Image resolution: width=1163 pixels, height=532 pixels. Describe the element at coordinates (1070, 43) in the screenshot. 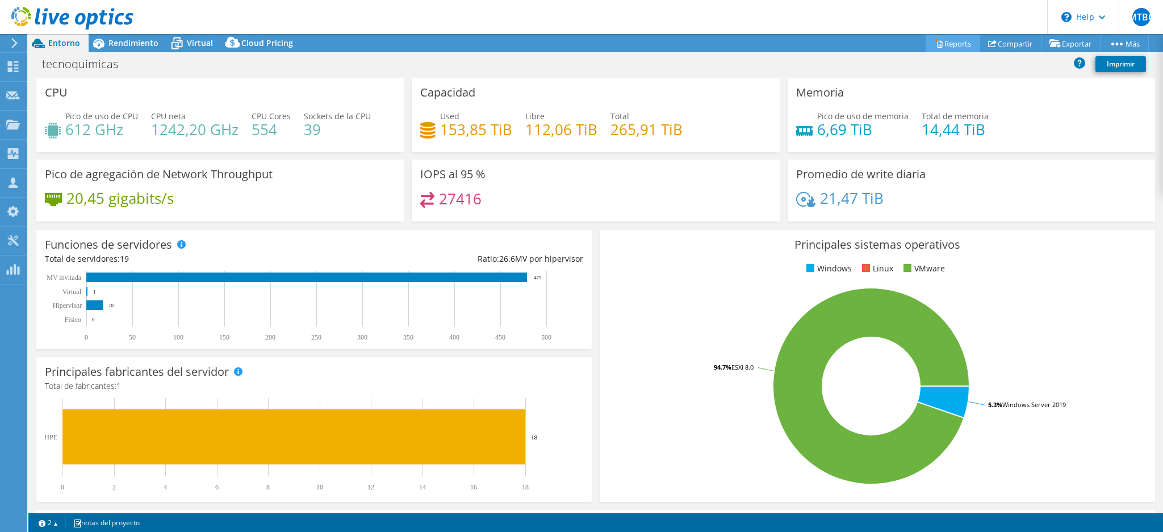

I see `a: Exportar` at that location.